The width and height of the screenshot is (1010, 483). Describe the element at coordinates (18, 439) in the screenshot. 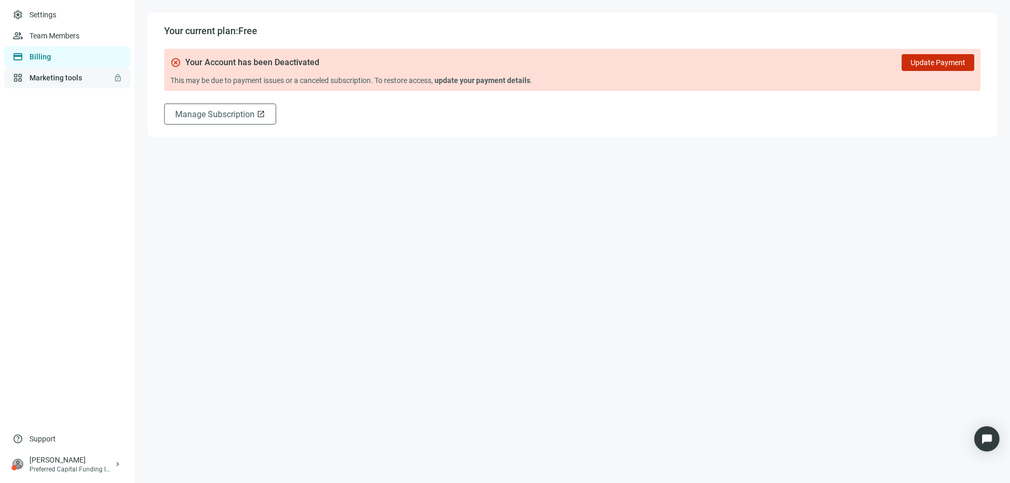

I see `span: help` at that location.